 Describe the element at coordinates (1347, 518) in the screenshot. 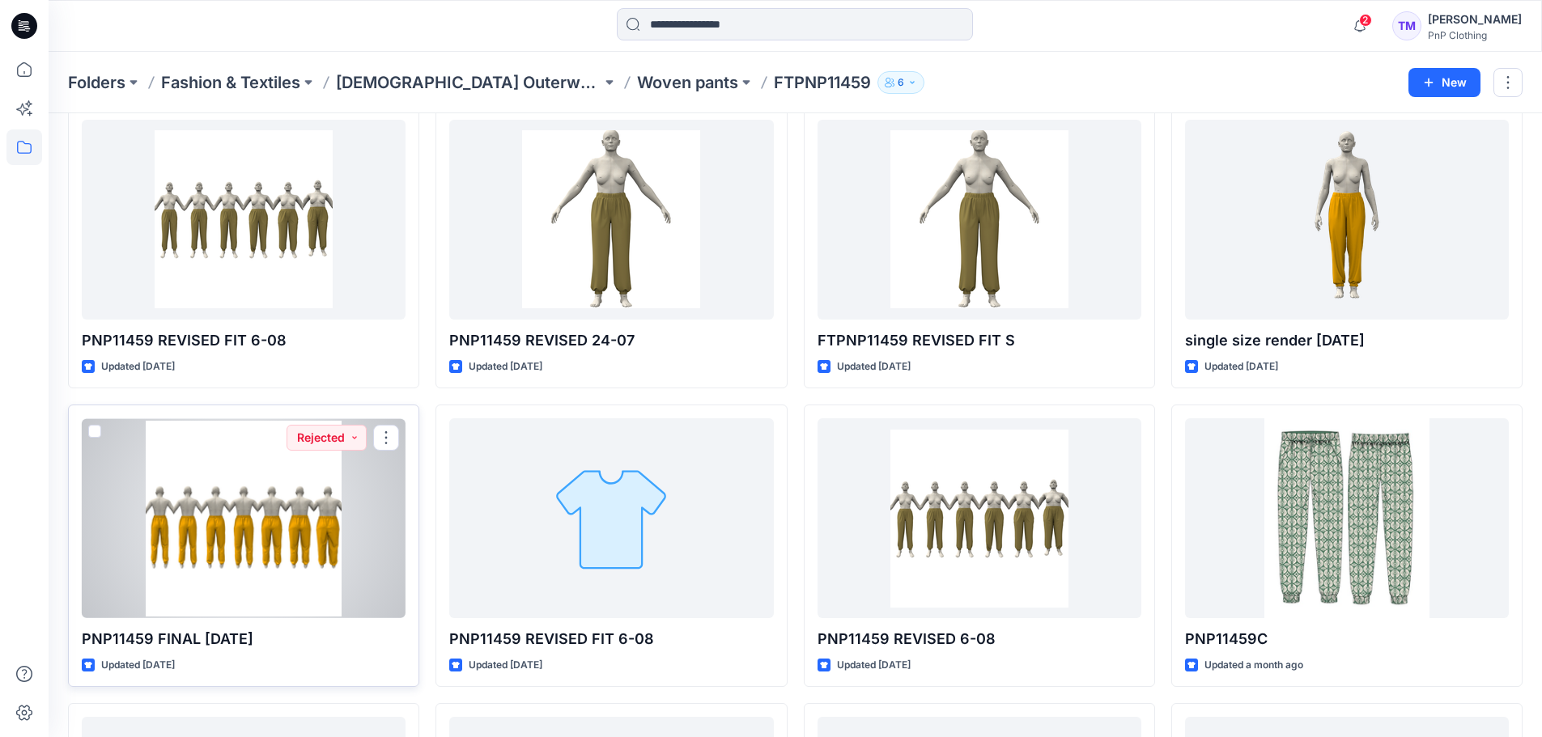

I see `a: PNP11459C` at that location.